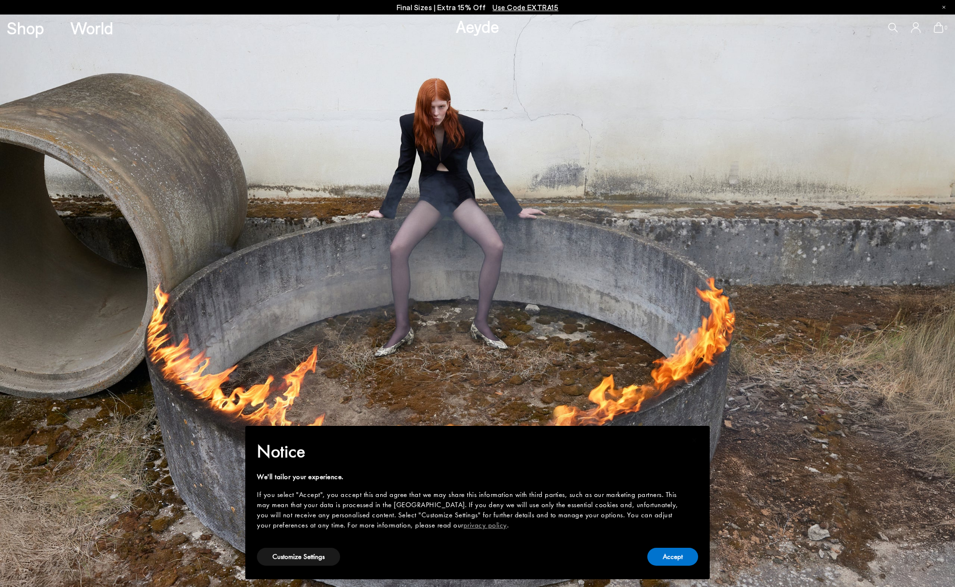 This screenshot has width=955, height=587. Describe the element at coordinates (695, 440) in the screenshot. I see `button: Close this notice` at that location.